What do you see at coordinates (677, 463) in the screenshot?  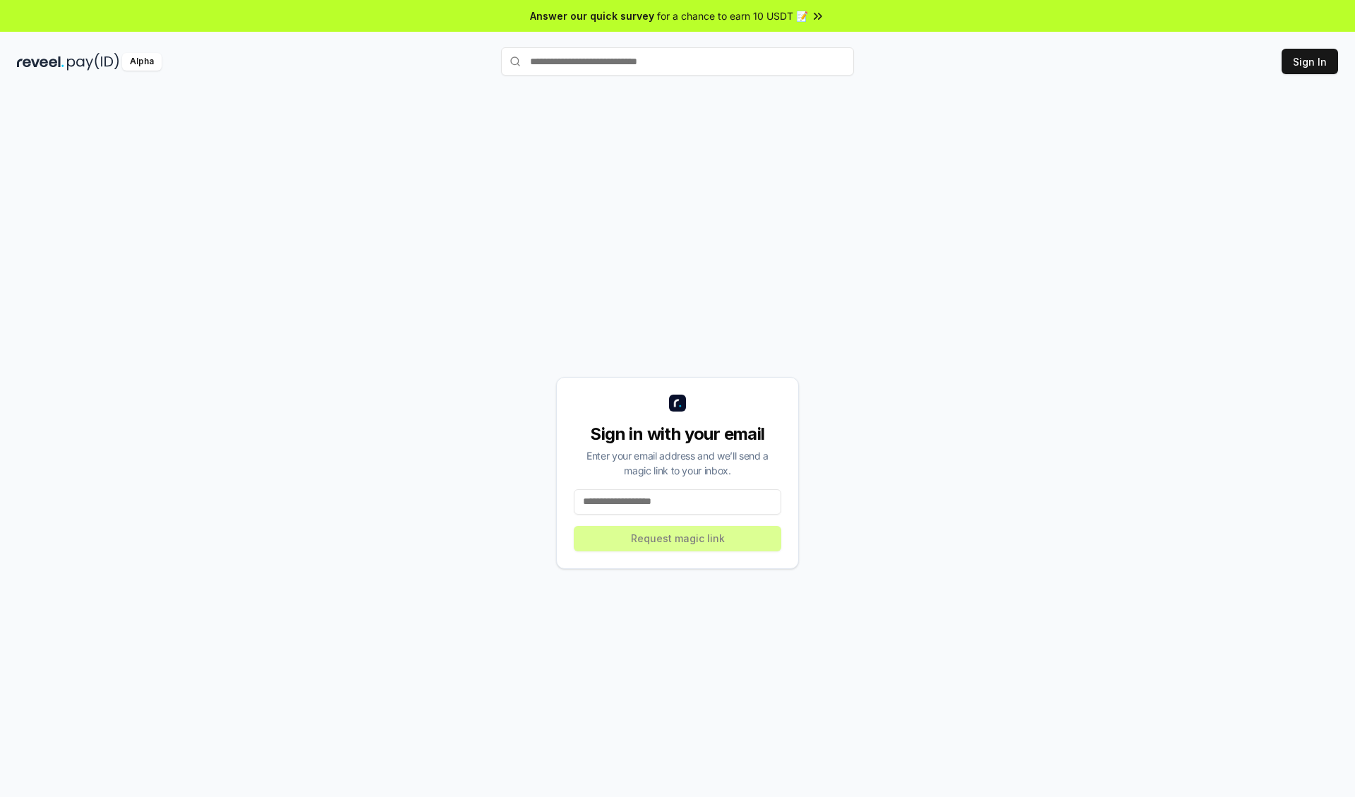 I see `div: Enter your email address and we’ll send a magic link to your inbox.` at bounding box center [677, 463].